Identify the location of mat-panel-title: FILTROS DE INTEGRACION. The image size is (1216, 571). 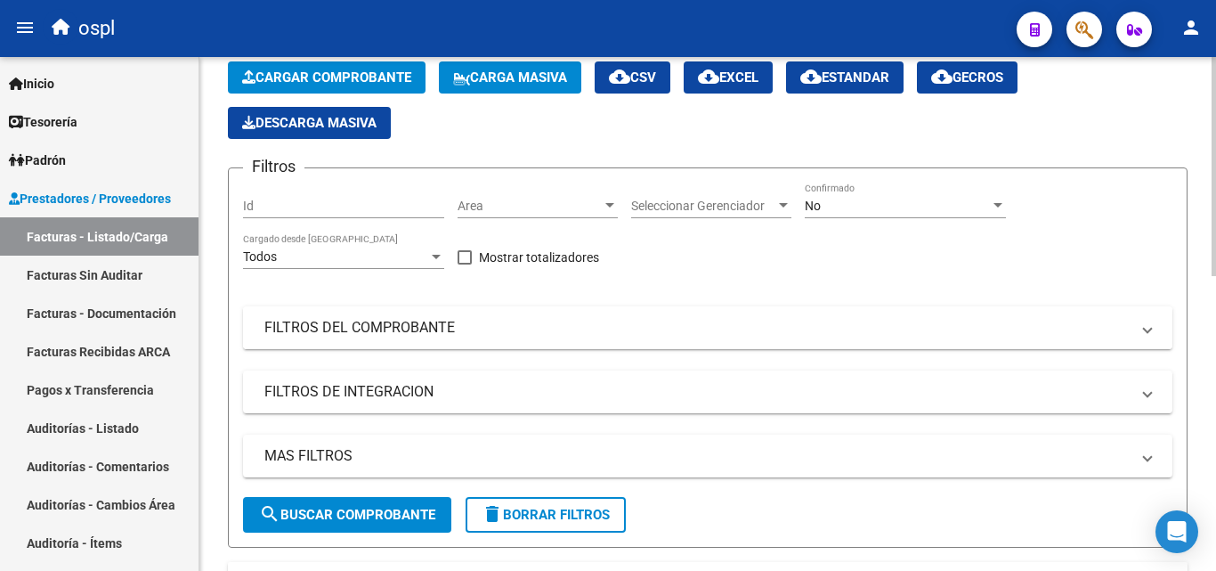
(697, 392).